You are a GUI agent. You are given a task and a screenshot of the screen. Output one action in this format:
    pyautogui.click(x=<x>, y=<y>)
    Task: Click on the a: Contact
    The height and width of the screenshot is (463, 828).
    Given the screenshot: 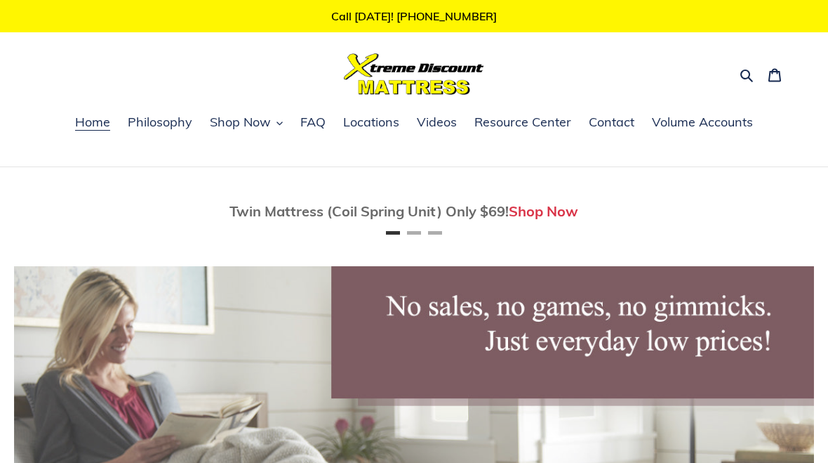 What is the action you would take?
    pyautogui.click(x=611, y=123)
    